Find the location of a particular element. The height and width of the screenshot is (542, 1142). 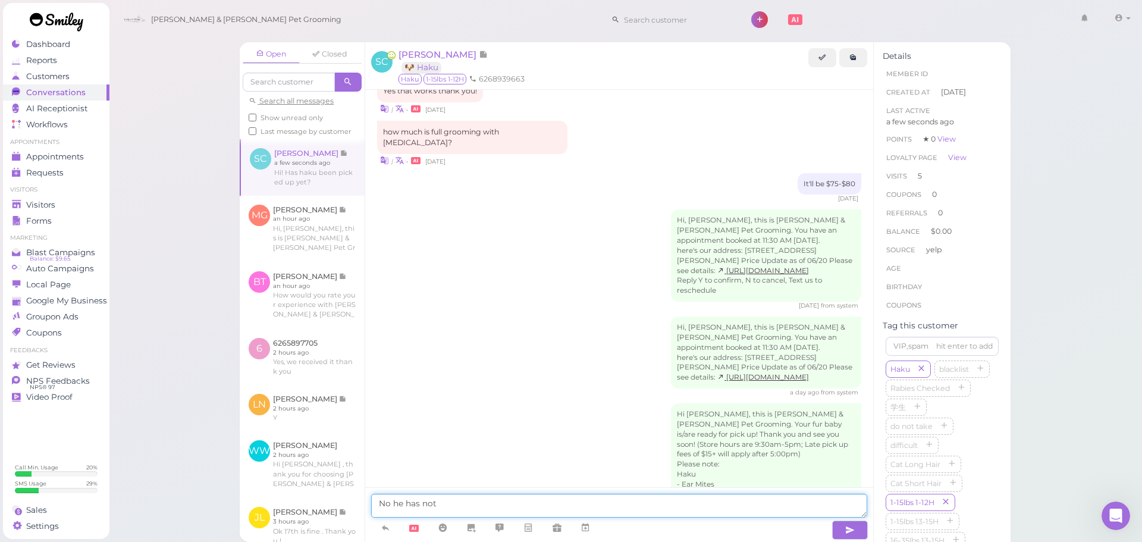

a: Reports is located at coordinates (56, 60).